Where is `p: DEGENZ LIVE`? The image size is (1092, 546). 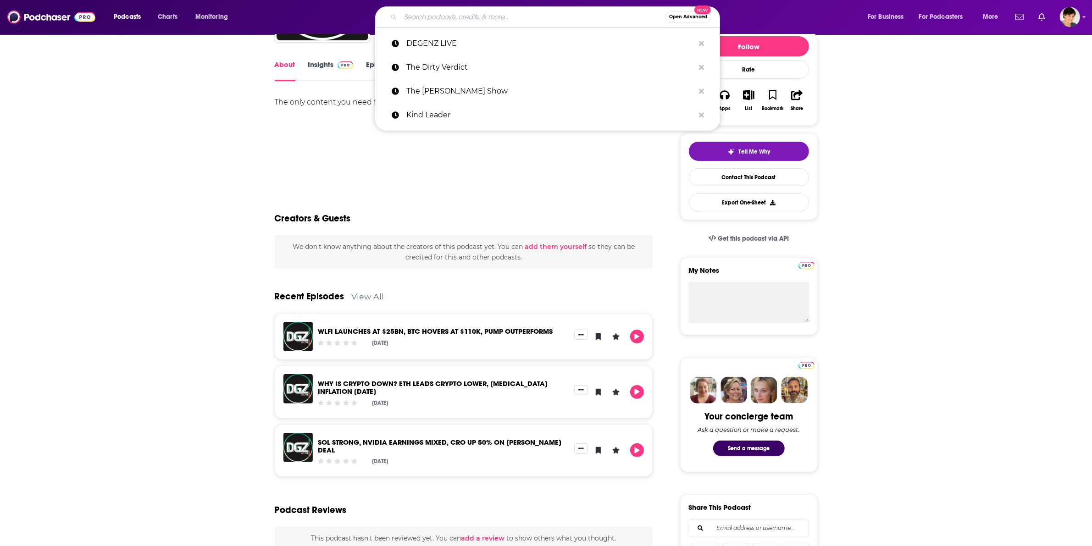 p: DEGENZ LIVE is located at coordinates (550, 44).